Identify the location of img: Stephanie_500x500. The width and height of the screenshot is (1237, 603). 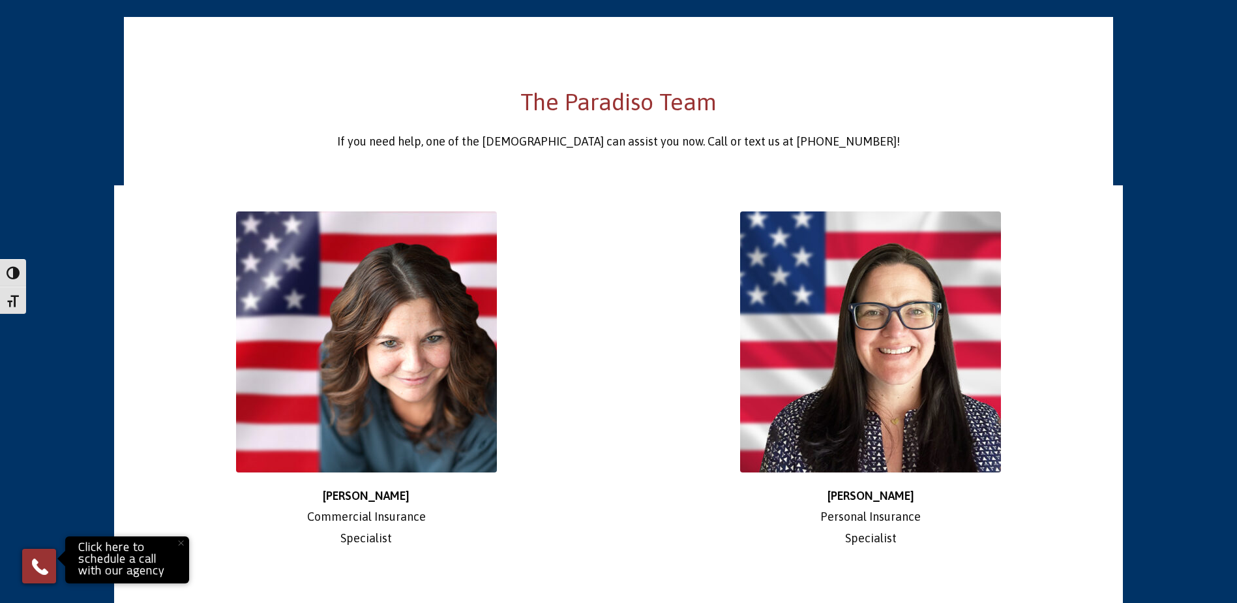
(367, 342).